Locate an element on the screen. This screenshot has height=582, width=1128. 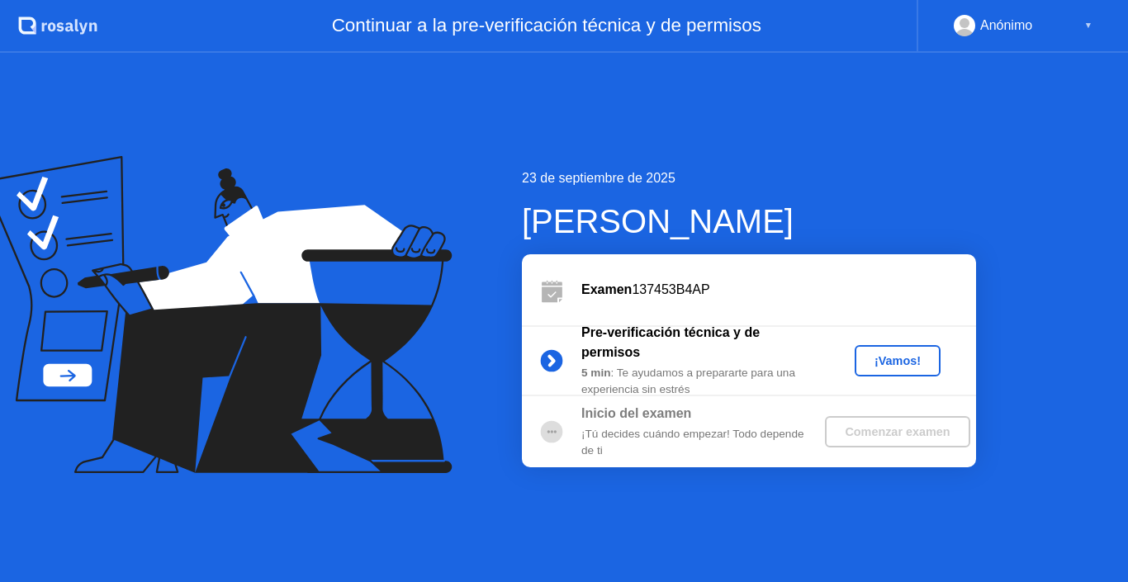
div: Anónimo is located at coordinates (1006, 26).